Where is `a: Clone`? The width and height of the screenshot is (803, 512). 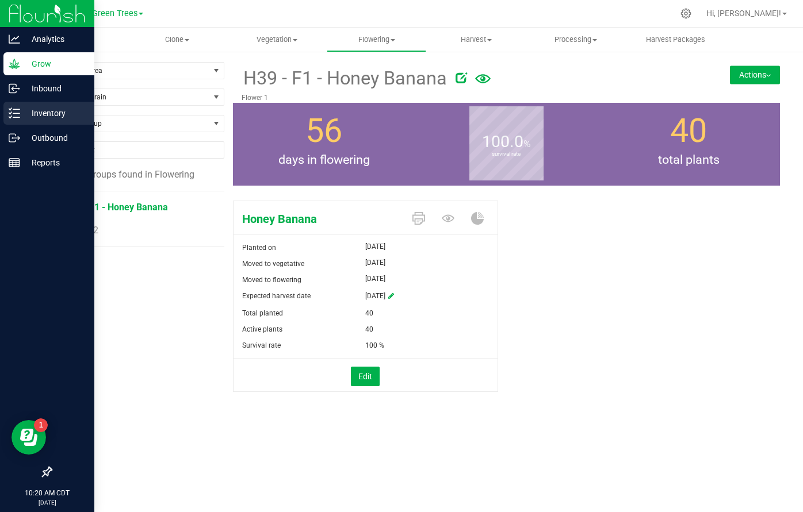 a: Clone is located at coordinates (177, 40).